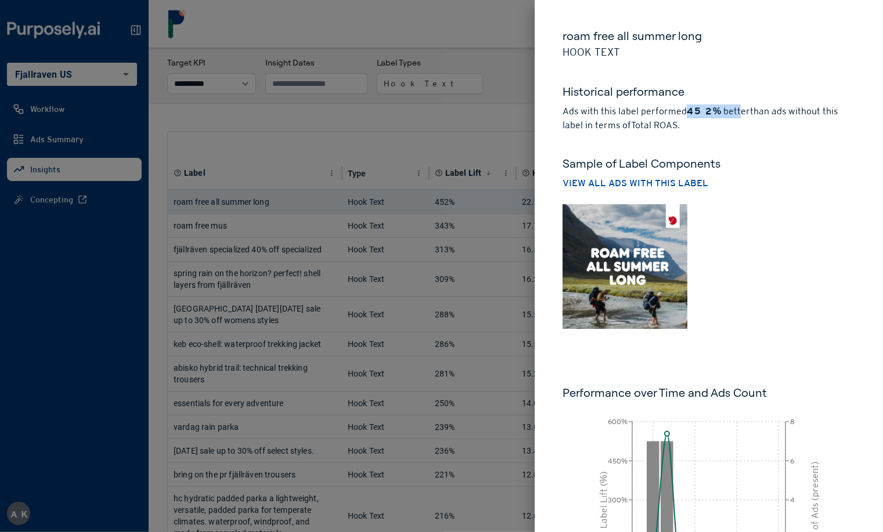  What do you see at coordinates (624, 266) in the screenshot?
I see `img: img3f9ba8d05543ba5798e4129699bee262` at bounding box center [624, 266].